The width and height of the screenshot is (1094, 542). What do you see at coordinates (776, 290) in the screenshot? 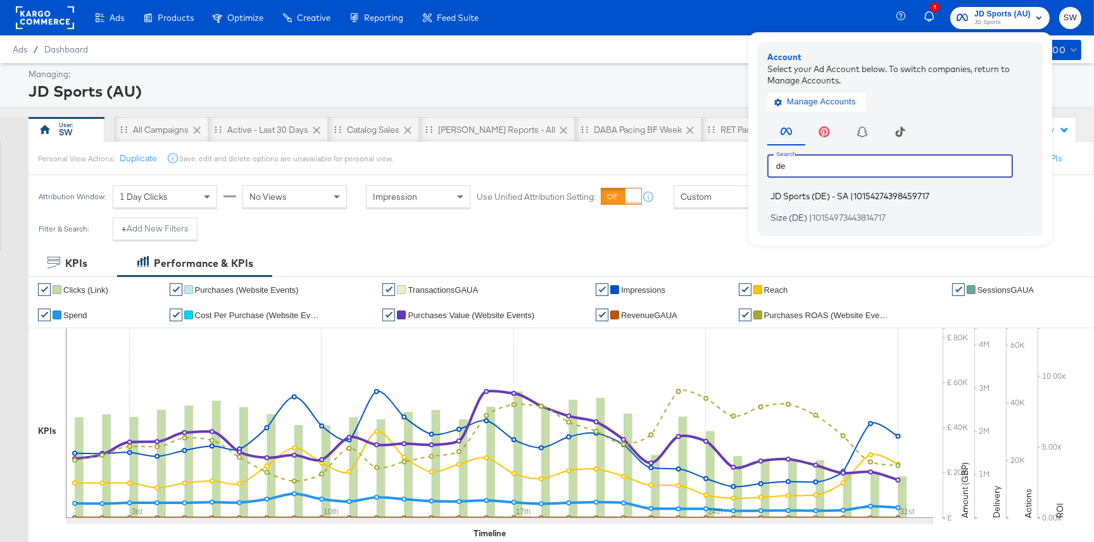
I see `span: Reach` at bounding box center [776, 290].